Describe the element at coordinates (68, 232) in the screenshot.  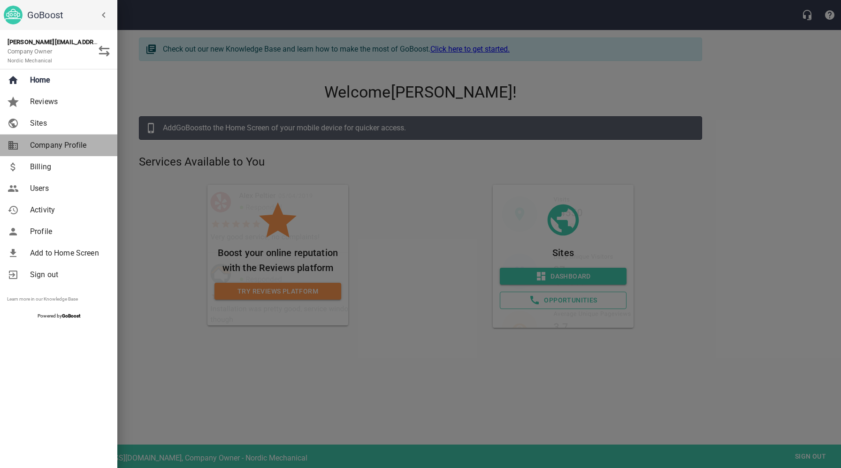
I see `span: Profile` at that location.